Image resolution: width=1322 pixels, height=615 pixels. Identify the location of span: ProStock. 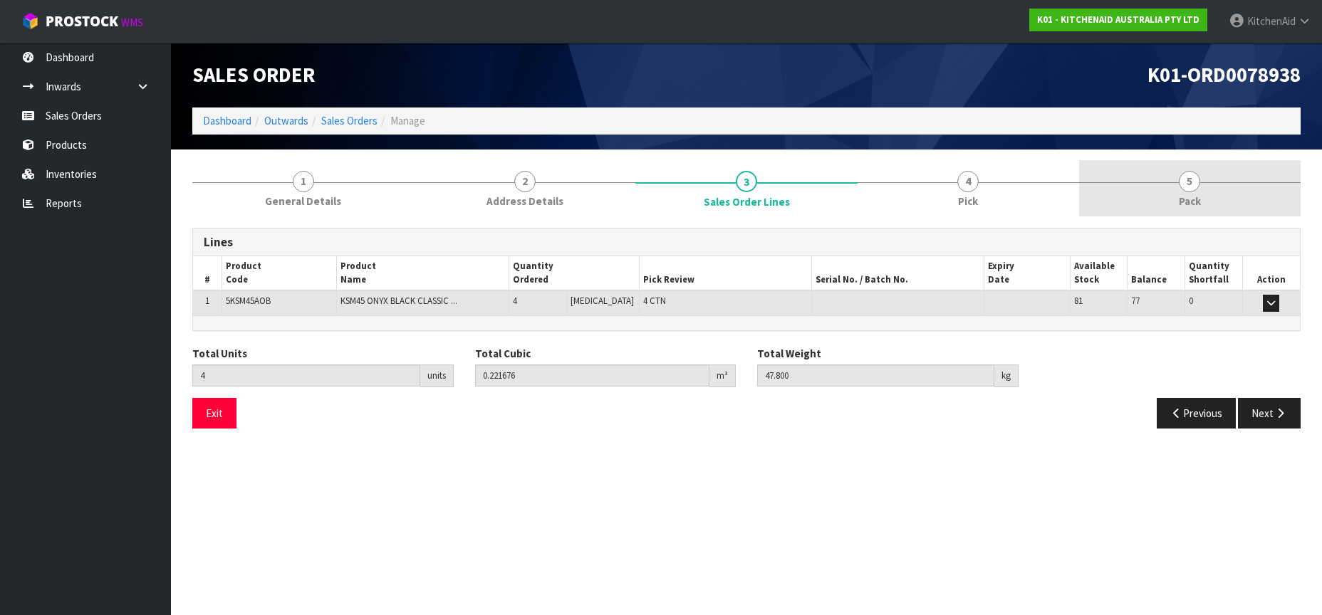
(82, 21).